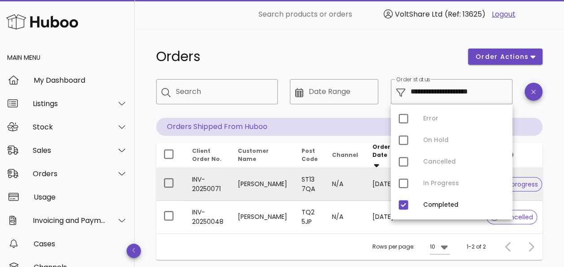 Image resolution: width=564 pixels, height=267 pixels. What do you see at coordinates (514, 155) in the screenshot?
I see `th: Status` at bounding box center [514, 155].